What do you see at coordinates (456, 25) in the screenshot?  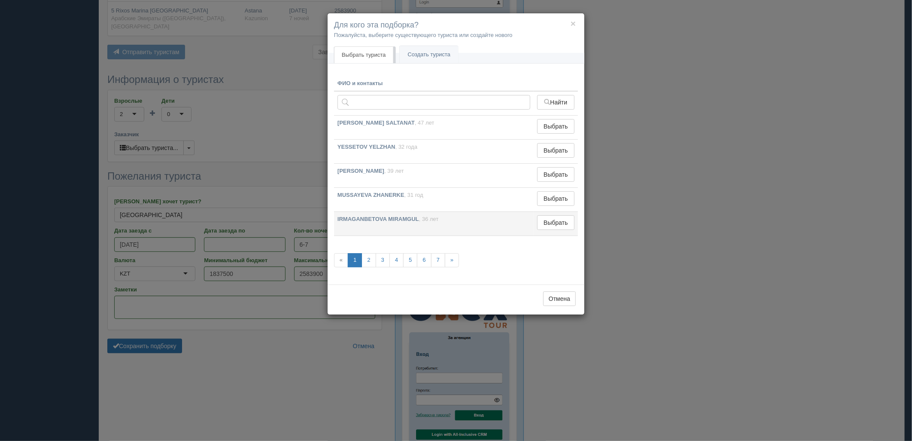 I see `h4: Для кого эта подборка?` at bounding box center [456, 25].